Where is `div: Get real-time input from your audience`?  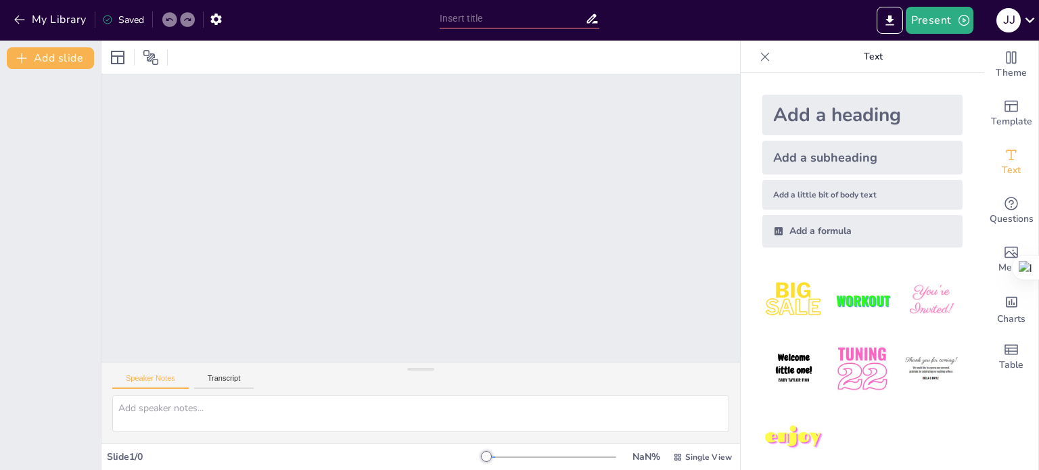 div: Get real-time input from your audience is located at coordinates (1012, 211).